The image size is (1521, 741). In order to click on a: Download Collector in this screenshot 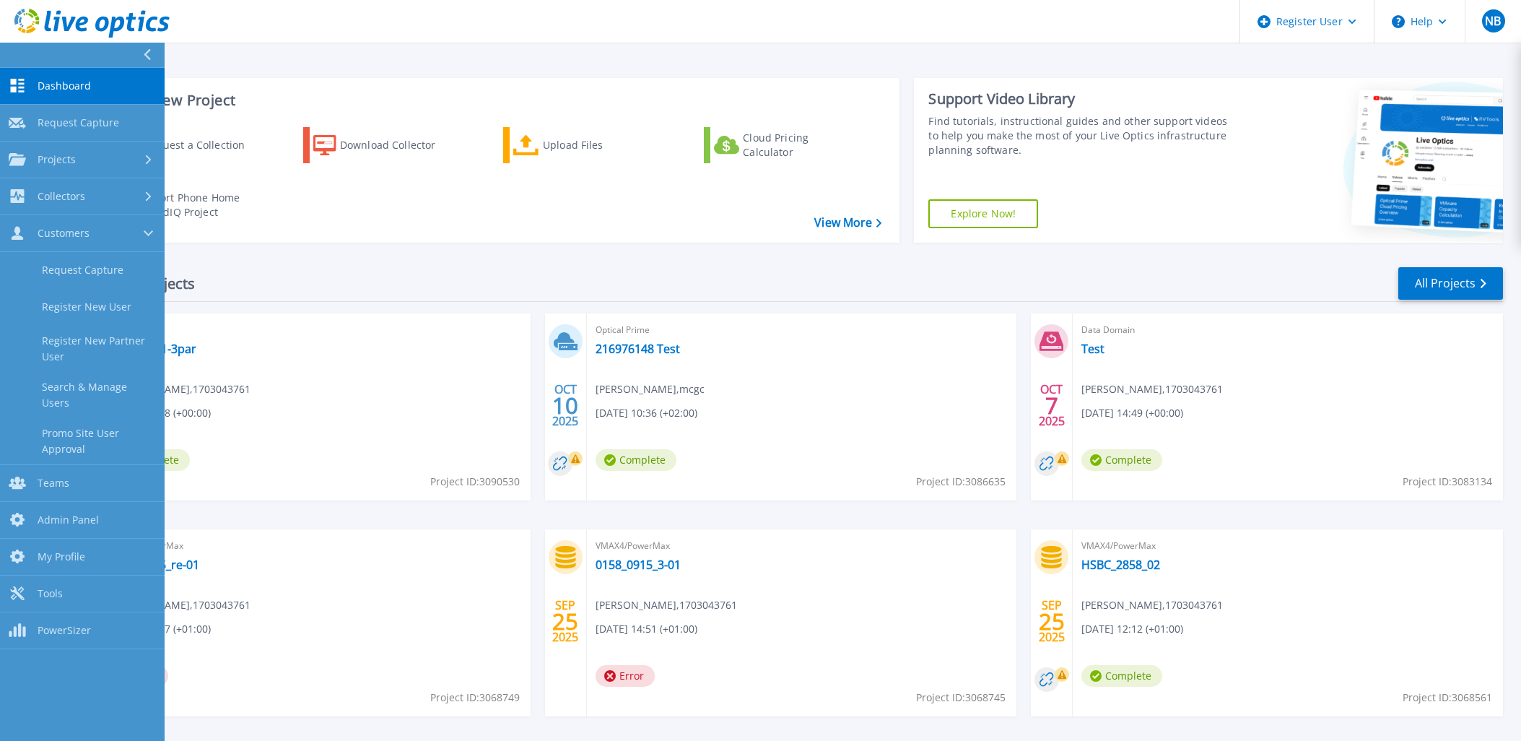, I will do `click(383, 145)`.